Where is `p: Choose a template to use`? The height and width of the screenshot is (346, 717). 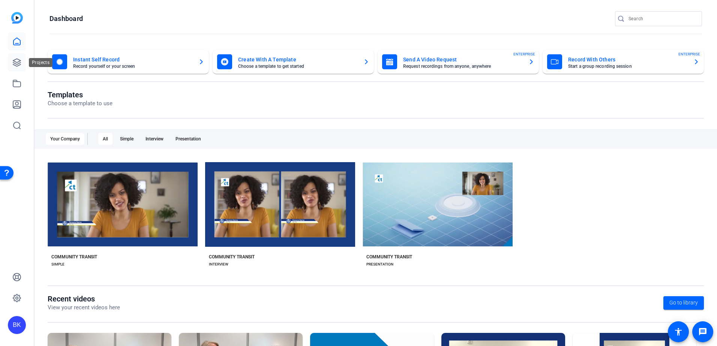 p: Choose a template to use is located at coordinates (80, 103).